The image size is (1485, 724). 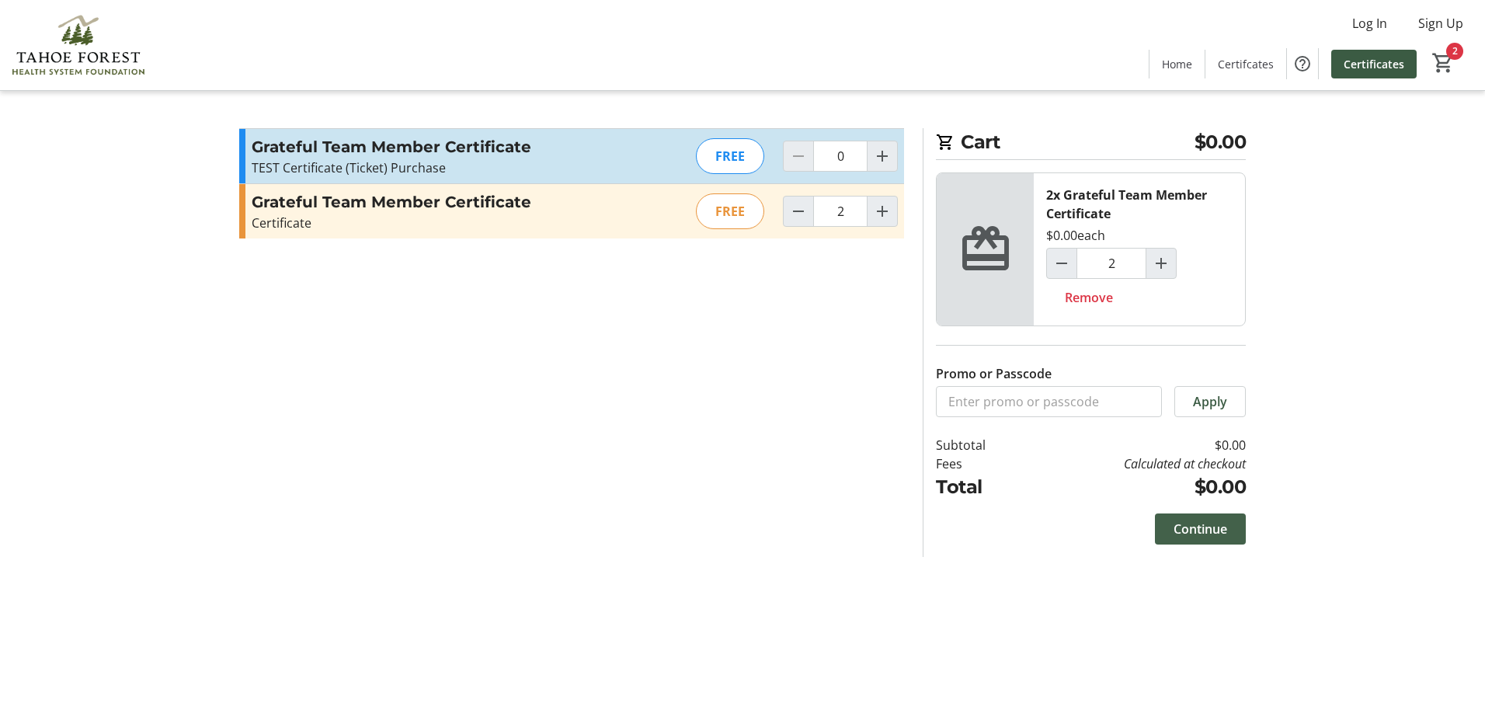 What do you see at coordinates (993, 374) in the screenshot?
I see `label: Promo or Passcode` at bounding box center [993, 374].